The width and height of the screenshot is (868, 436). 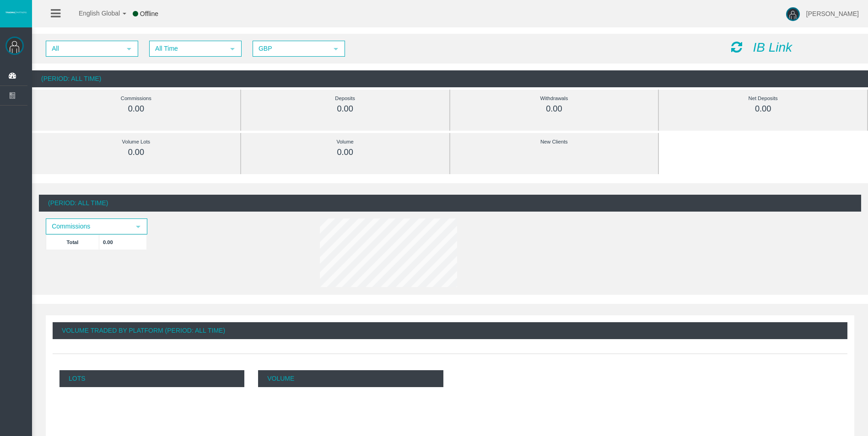 I want to click on div: Withdrawals, so click(x=554, y=98).